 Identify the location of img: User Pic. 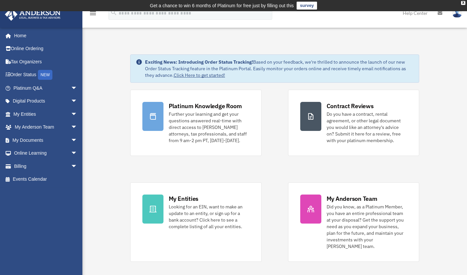
(457, 13).